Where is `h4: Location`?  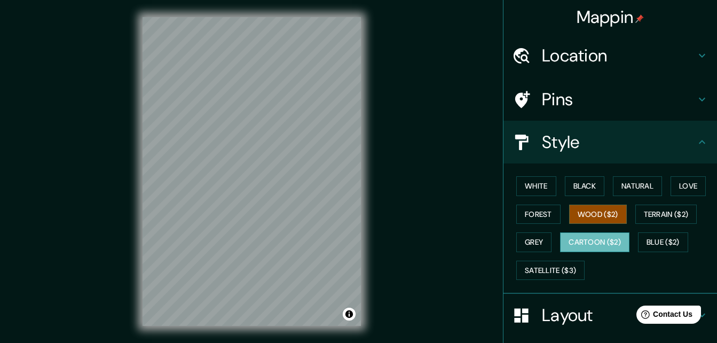 h4: Location is located at coordinates (619, 56).